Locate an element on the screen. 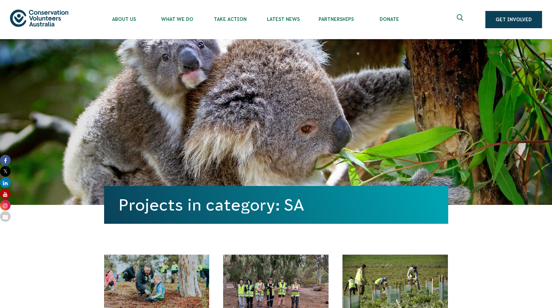 The width and height of the screenshot is (552, 308). span: Latest News is located at coordinates (283, 19).